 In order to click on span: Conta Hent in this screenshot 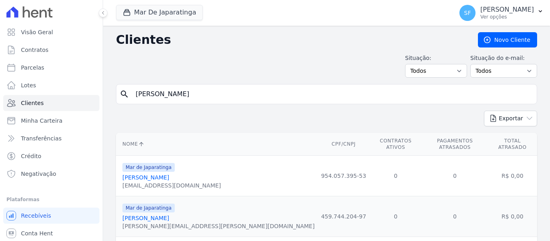, I will do `click(37, 234)`.